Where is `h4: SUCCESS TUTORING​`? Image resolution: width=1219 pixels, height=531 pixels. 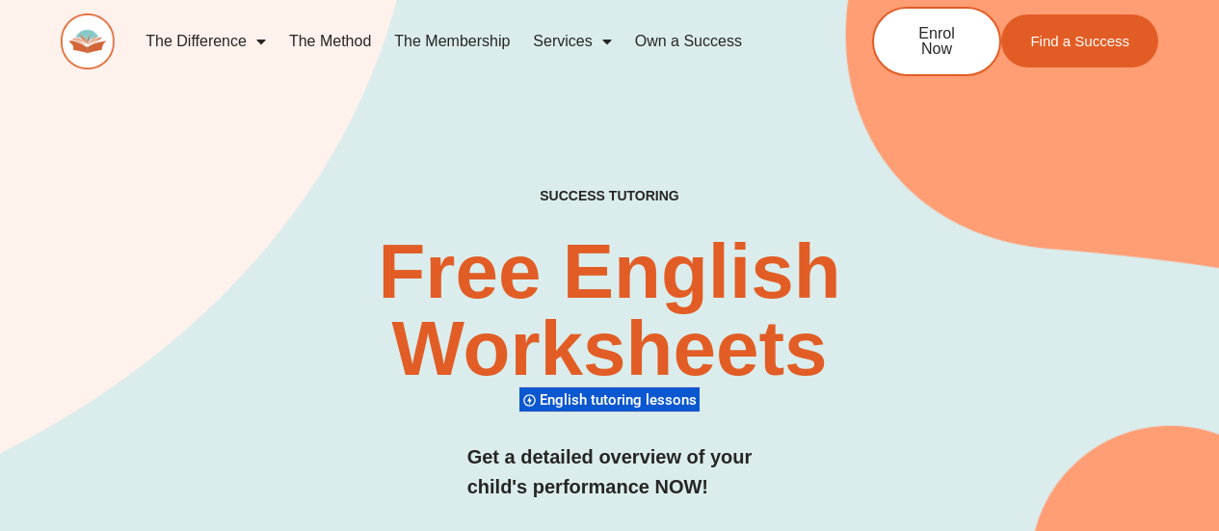 h4: SUCCESS TUTORING​ is located at coordinates (609, 196).